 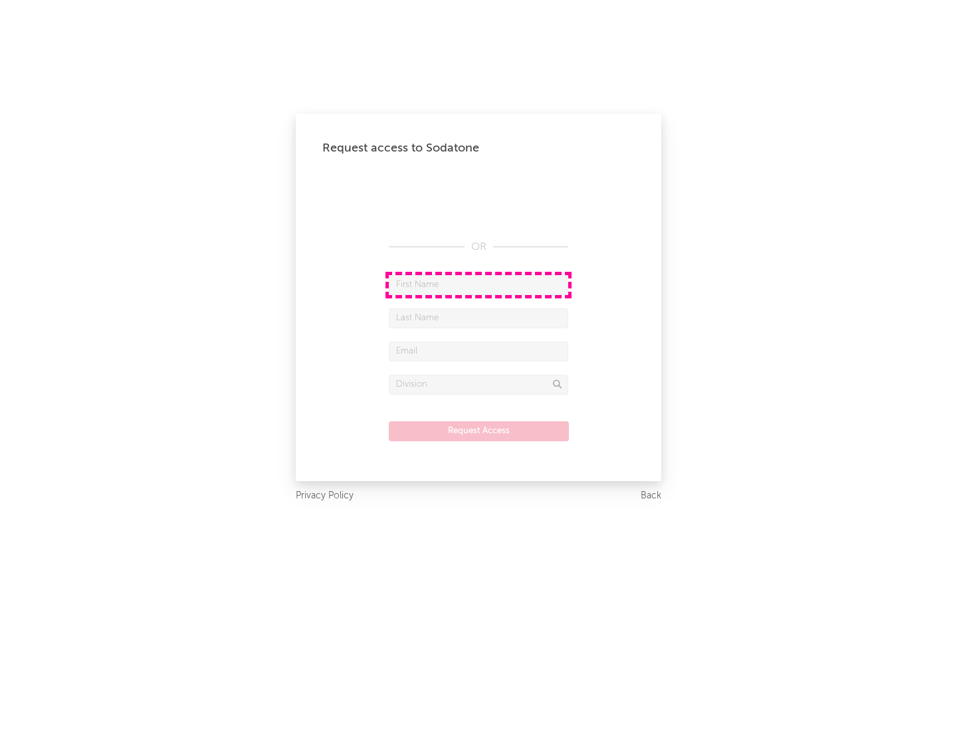 What do you see at coordinates (478, 318) in the screenshot?
I see `input: Last Name` at bounding box center [478, 318].